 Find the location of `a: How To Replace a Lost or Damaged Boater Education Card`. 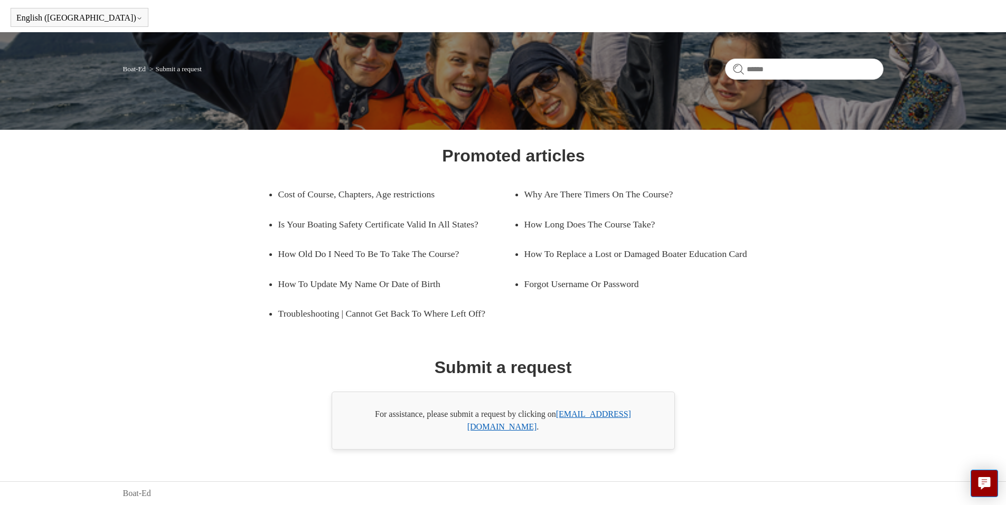

a: How To Replace a Lost or Damaged Boater Education Card is located at coordinates (642, 254).